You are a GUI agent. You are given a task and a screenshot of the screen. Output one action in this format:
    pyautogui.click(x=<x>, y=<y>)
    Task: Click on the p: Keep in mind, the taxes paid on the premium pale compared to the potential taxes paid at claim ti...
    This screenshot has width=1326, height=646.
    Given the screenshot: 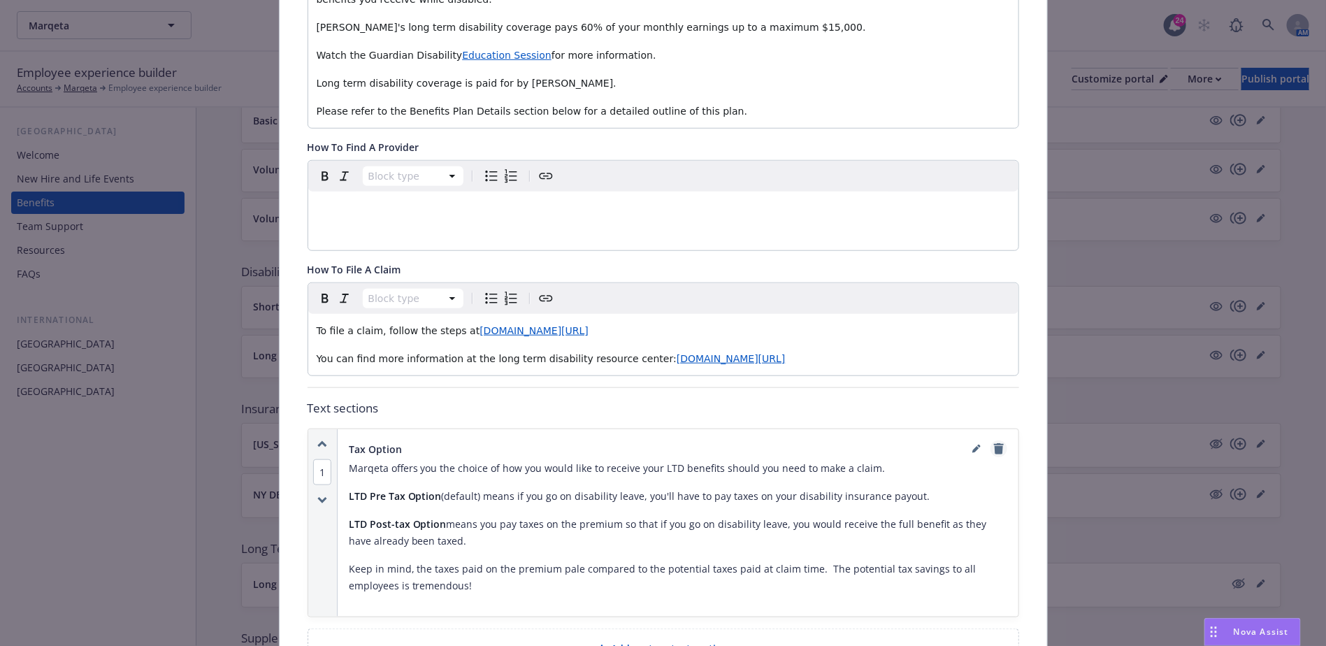 What is the action you would take?
    pyautogui.click(x=678, y=577)
    